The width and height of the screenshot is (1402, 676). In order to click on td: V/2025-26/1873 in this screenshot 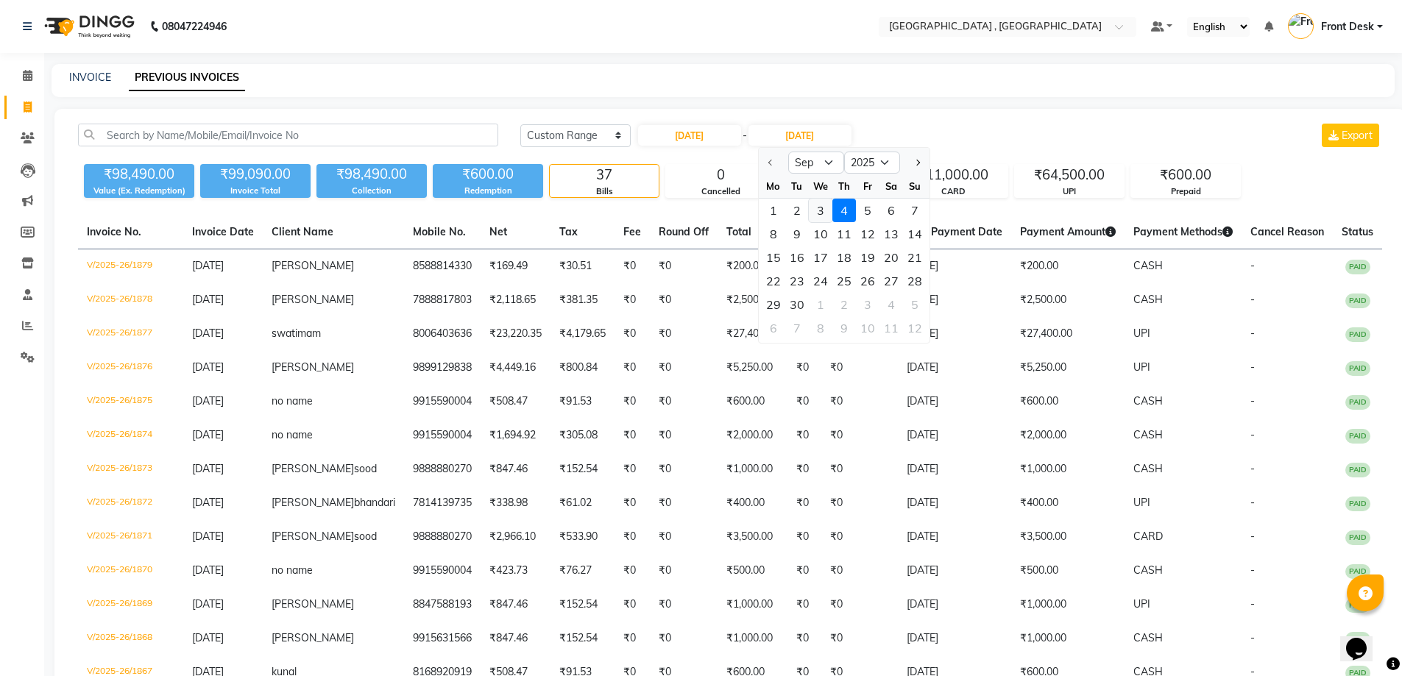, I will do `click(130, 470)`.